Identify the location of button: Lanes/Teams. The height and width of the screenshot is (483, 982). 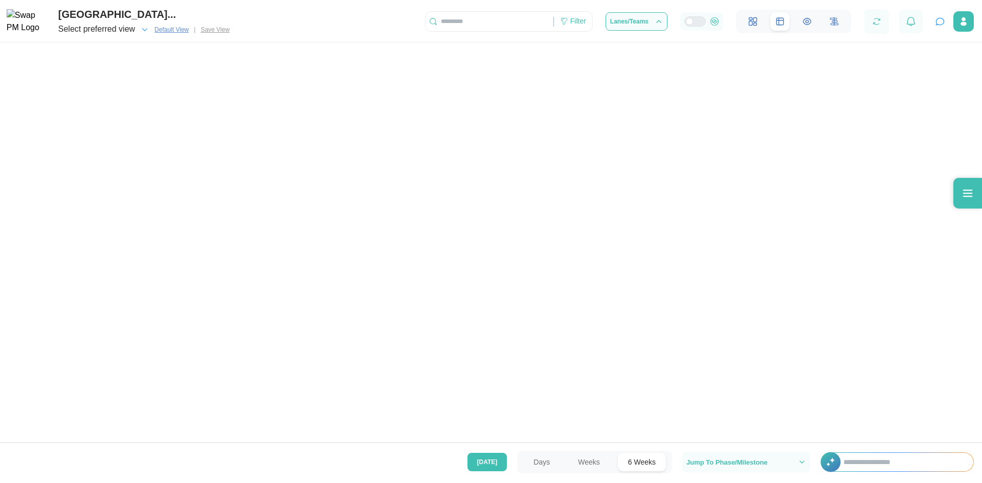
(636, 21).